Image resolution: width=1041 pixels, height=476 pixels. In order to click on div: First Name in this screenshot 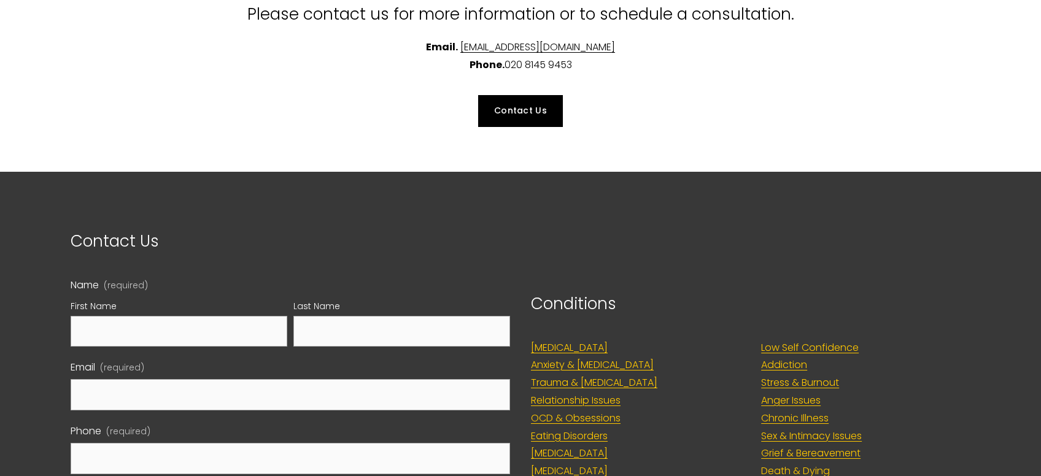, I will do `click(179, 307)`.